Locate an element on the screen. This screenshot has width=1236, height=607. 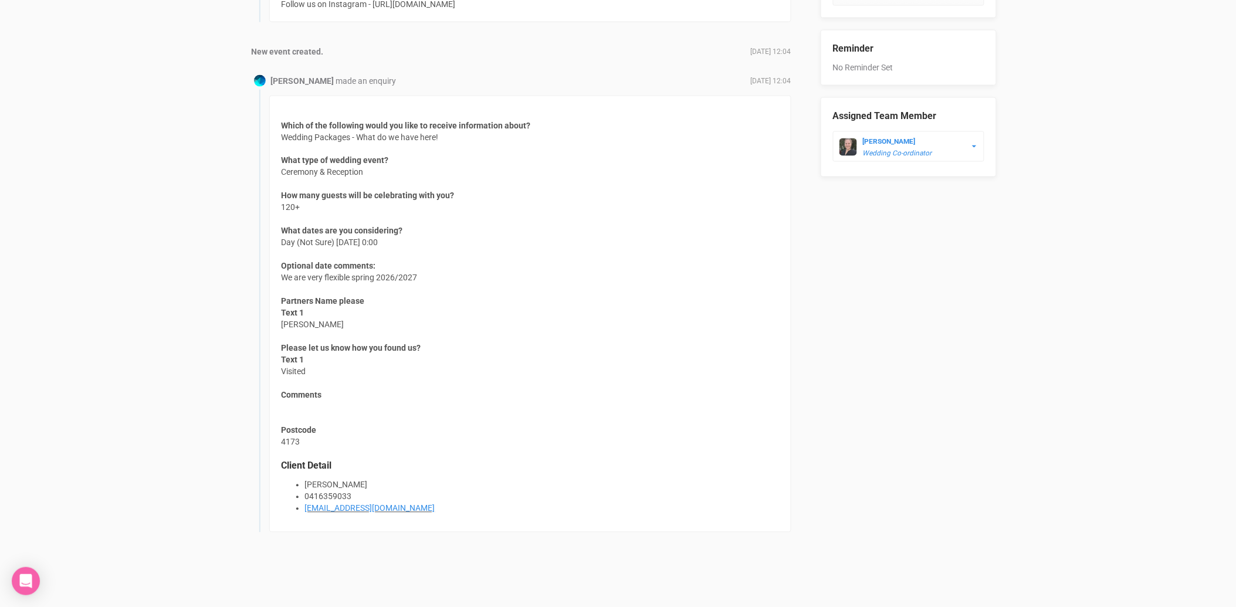
em: Wedding Co-ordinator is located at coordinates (898, 153).